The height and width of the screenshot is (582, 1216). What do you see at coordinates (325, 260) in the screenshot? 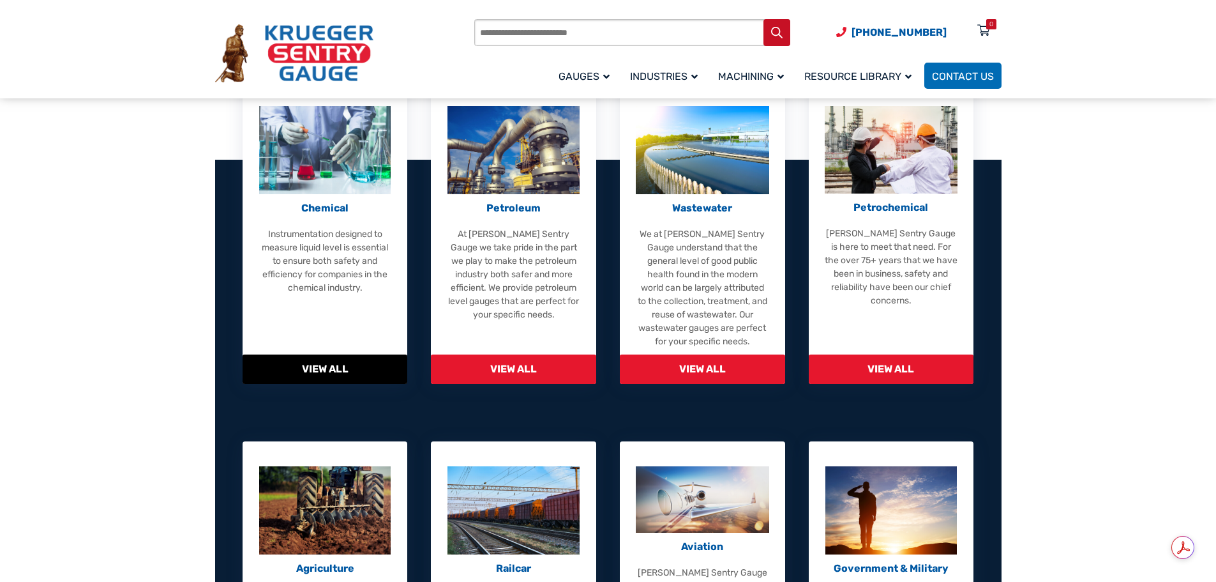
I see `p: Instrumentation designed to measure liquid level is essential to ensure both safety and efficienc...` at bounding box center [325, 260].